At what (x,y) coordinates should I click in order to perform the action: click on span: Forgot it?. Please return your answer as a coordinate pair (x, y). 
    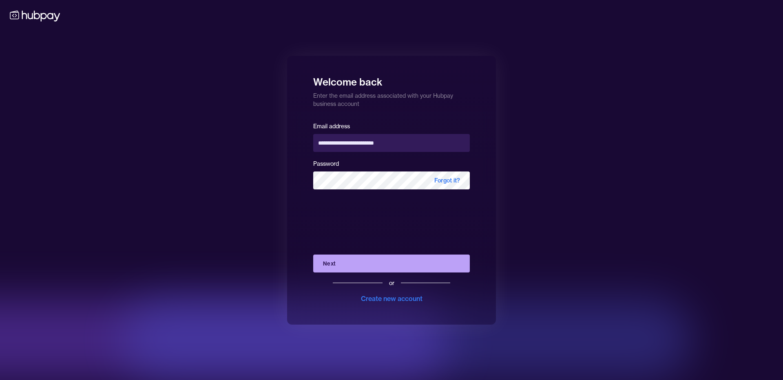
    Looking at the image, I should click on (447, 181).